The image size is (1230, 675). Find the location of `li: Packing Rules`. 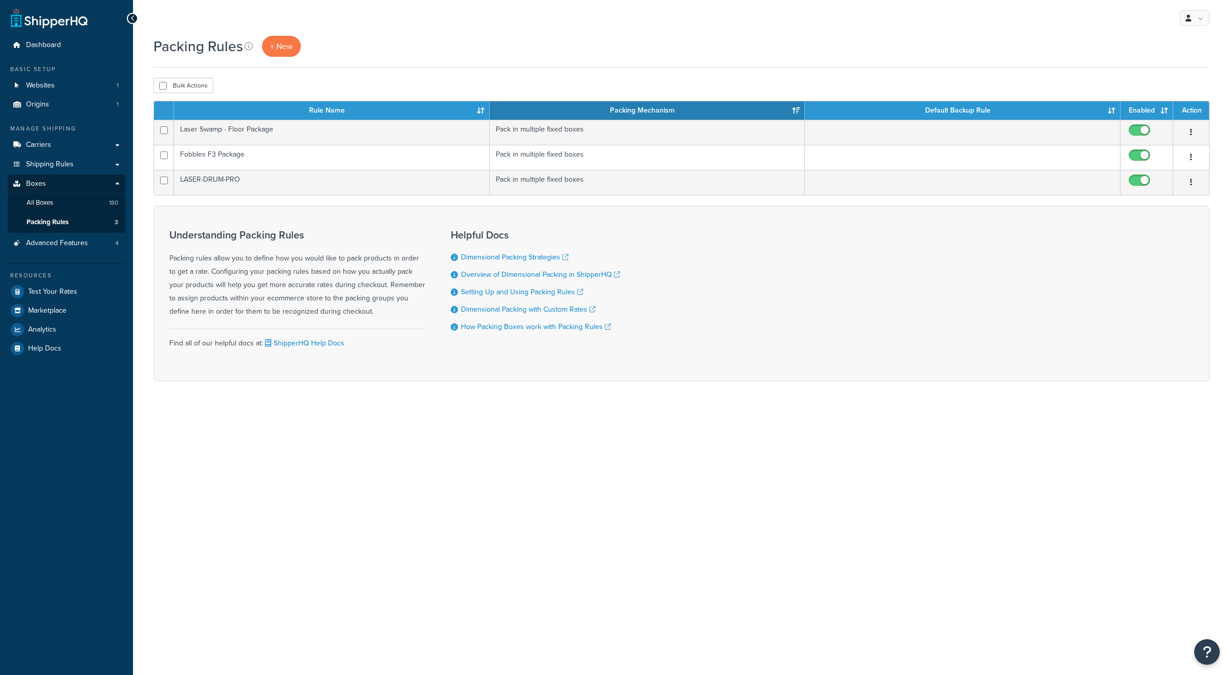

li: Packing Rules is located at coordinates (67, 222).